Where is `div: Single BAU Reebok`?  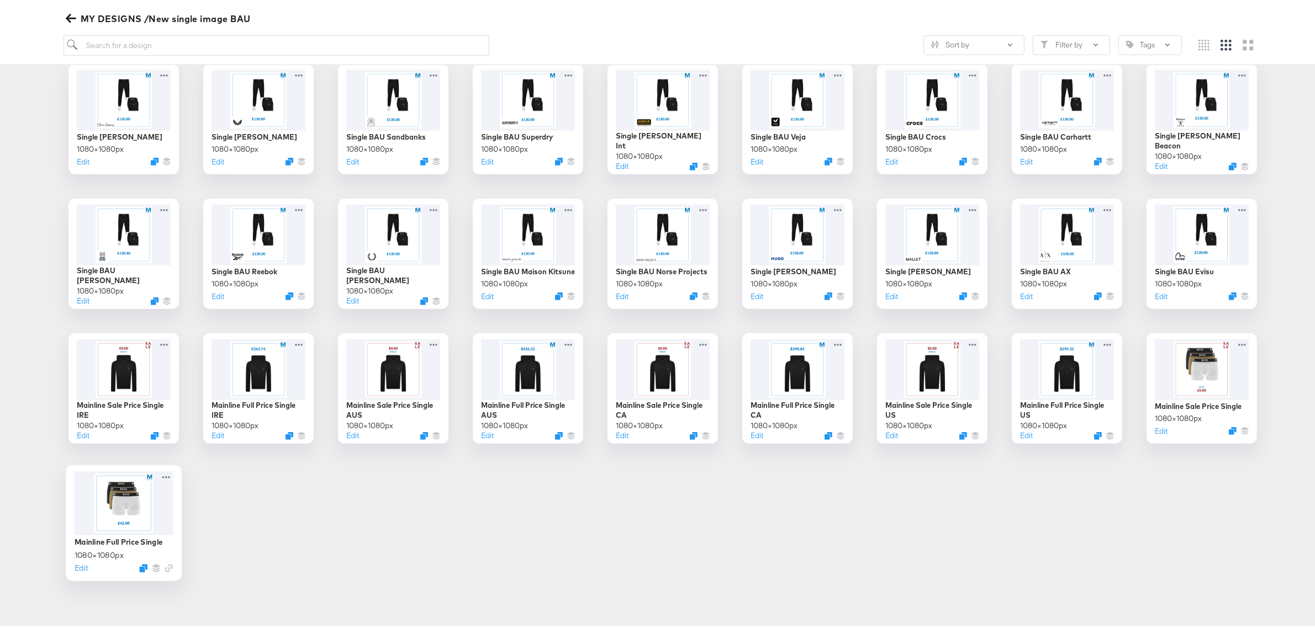 div: Single BAU Reebok is located at coordinates (244, 269).